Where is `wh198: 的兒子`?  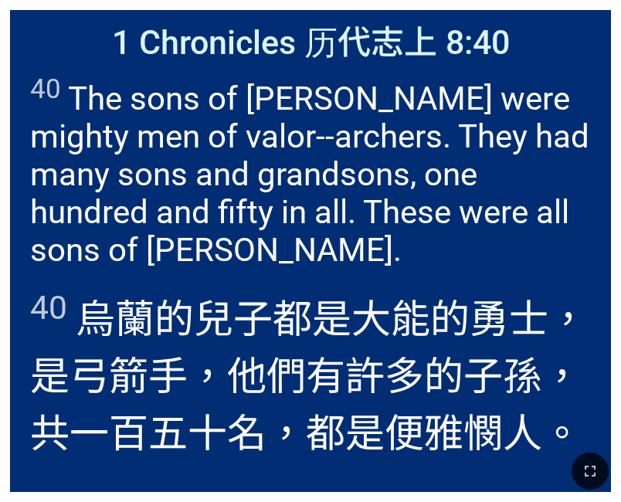 wh198: 的兒子 is located at coordinates (309, 376).